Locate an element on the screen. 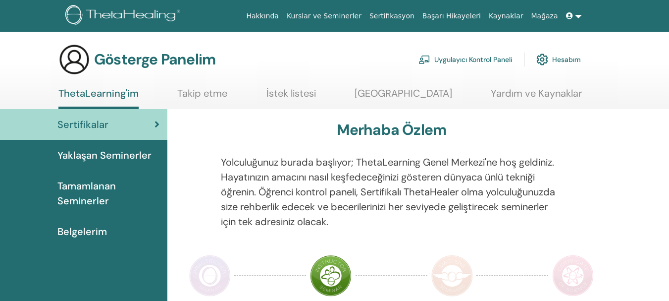  font: Yolculuğunuz burada başlıyor; ThetaLearning Genel Merkezi'ne hoş geldiniz. Hayatınızın amacını na... is located at coordinates (388, 192).